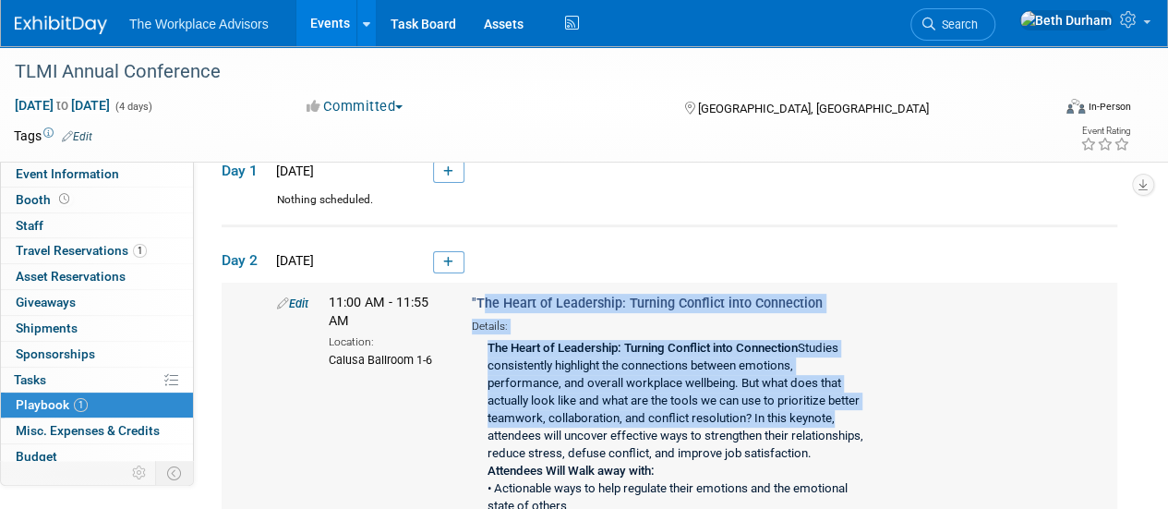 Image resolution: width=1168 pixels, height=509 pixels. What do you see at coordinates (571, 470) in the screenshot?
I see `b: Attendees Will Walk away with:` at bounding box center [571, 470].